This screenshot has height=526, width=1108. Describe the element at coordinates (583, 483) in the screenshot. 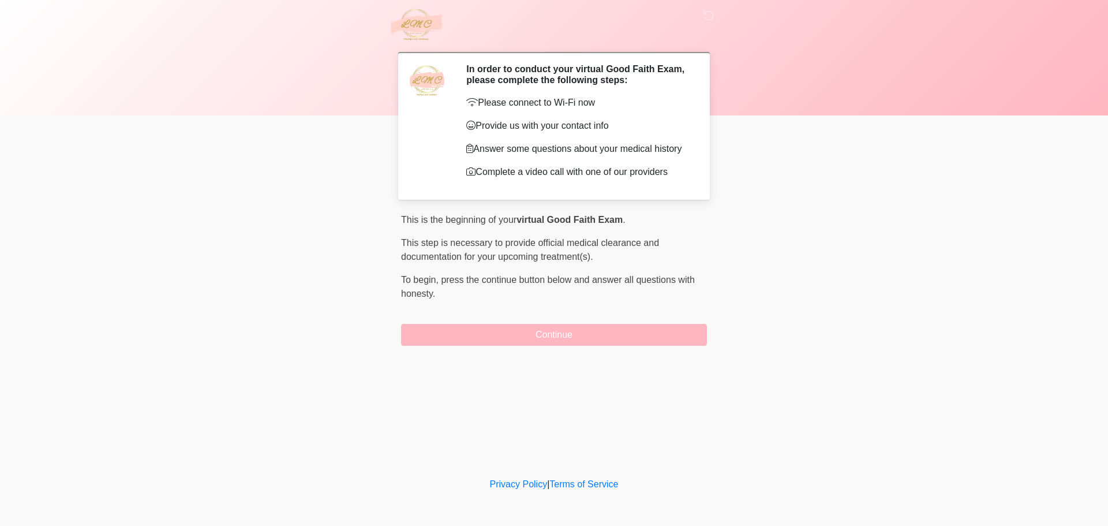

I see `a: Terms of Service` at that location.